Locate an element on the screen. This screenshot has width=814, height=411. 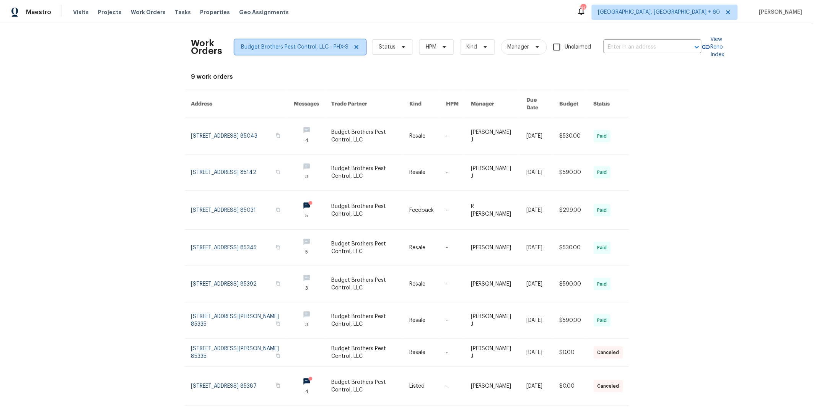
th: HPM is located at coordinates (452, 104).